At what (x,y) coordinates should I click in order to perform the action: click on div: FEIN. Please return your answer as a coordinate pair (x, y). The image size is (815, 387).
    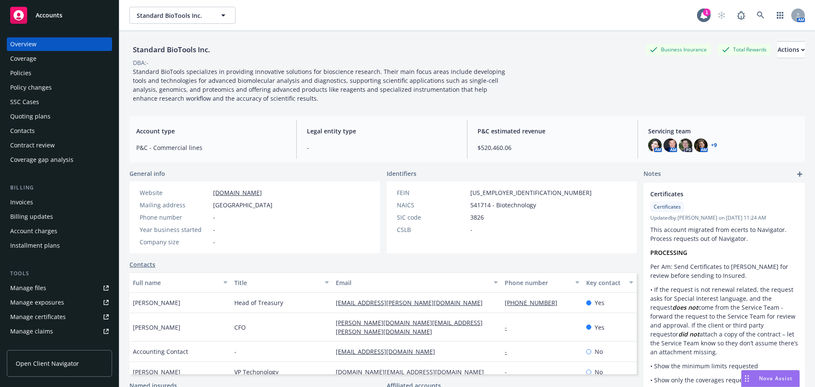
    Looking at the image, I should click on (432, 192).